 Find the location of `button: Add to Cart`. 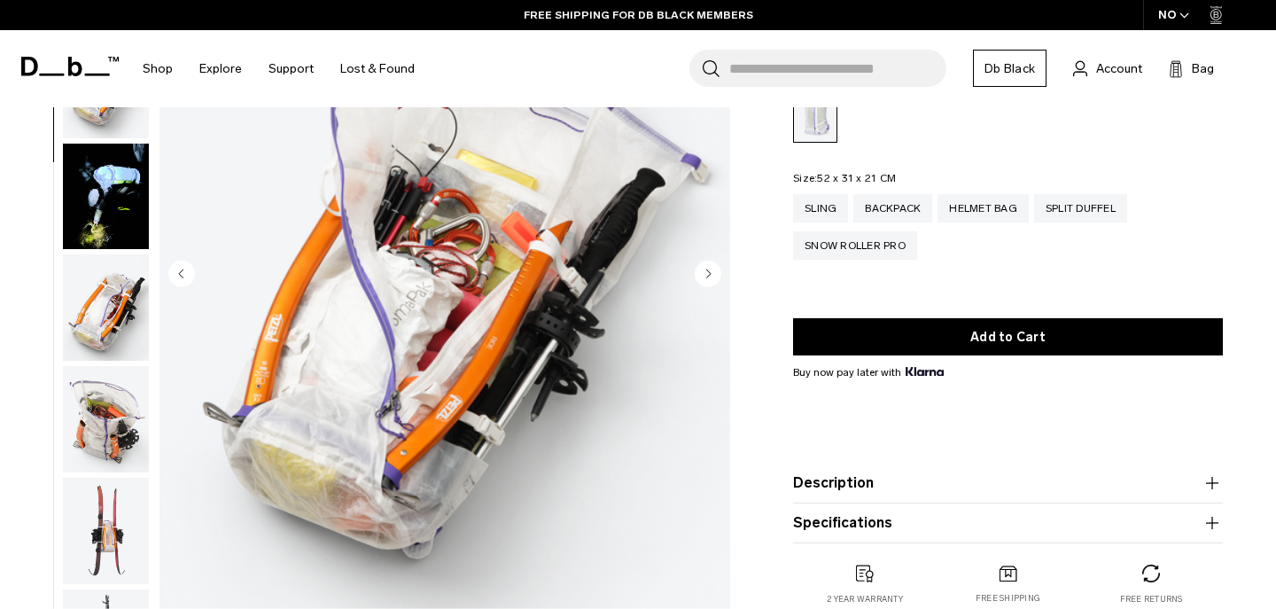

button: Add to Cart is located at coordinates (1008, 337).